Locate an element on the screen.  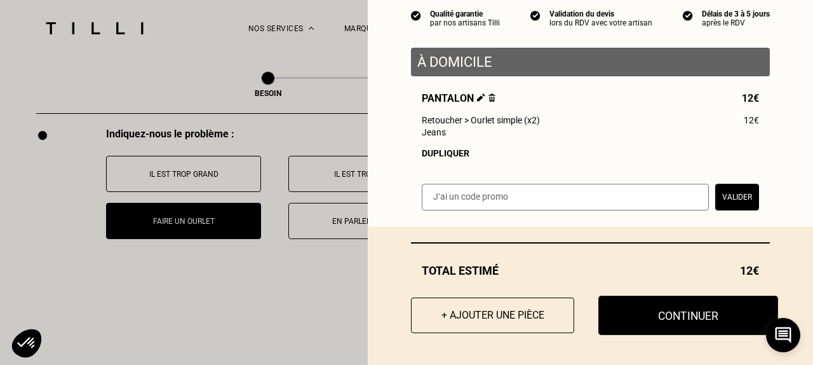
div: lors du RDV avec votre artisan is located at coordinates (601, 23).